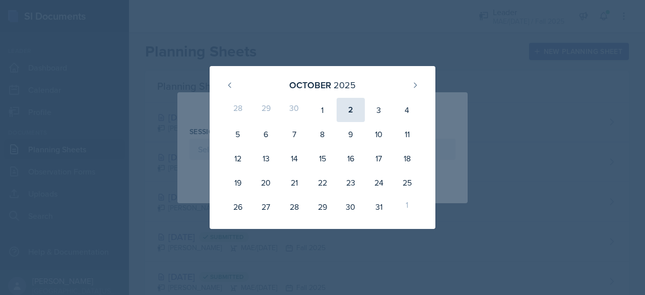  What do you see at coordinates (351, 110) in the screenshot?
I see `div: 2` at bounding box center [351, 110].